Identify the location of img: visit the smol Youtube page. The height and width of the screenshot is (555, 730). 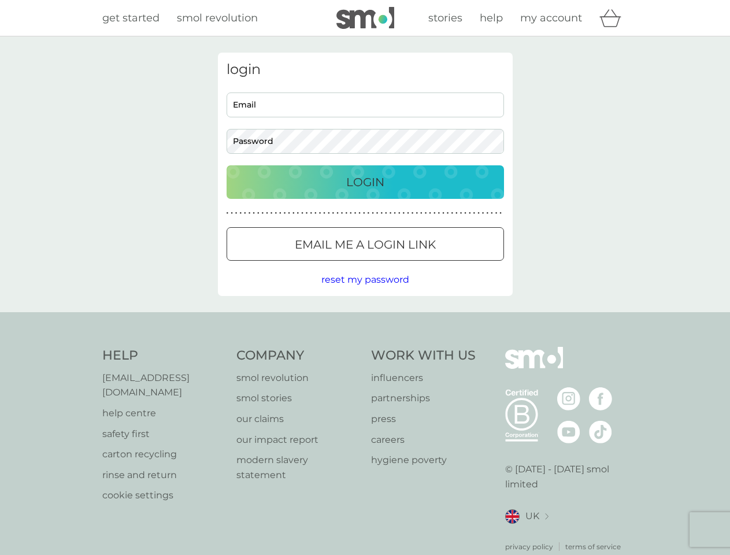
(569, 432).